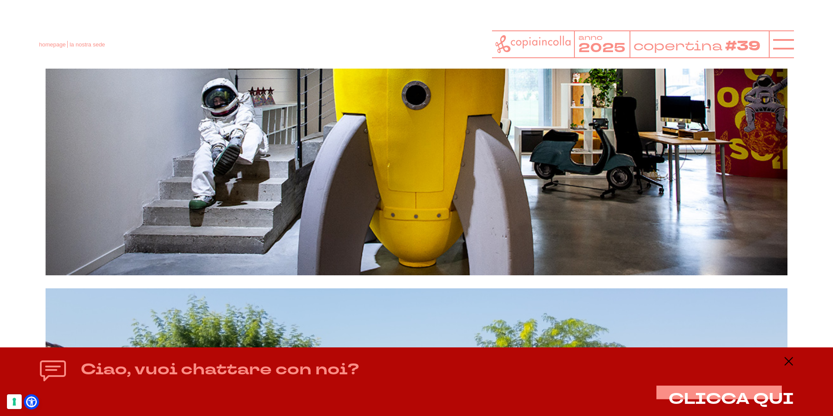 The height and width of the screenshot is (416, 833). I want to click on button: Le tue preferenze relative al consenso per le tecnologie di tracciamento, so click(14, 401).